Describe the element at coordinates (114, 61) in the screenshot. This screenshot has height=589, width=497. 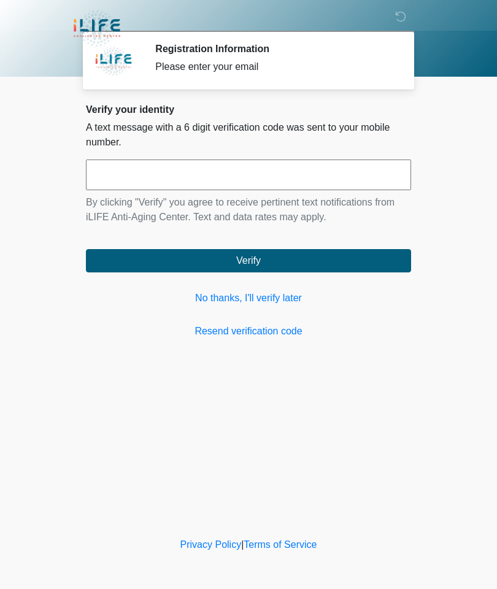
I see `img: Agent Avatar` at that location.